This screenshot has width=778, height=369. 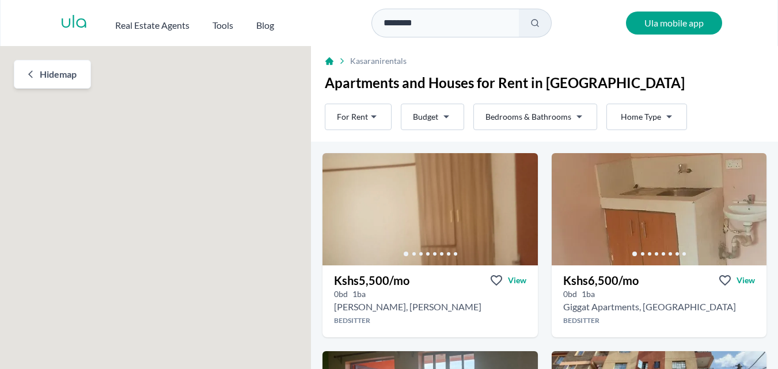 I want to click on button: Budget, so click(x=432, y=117).